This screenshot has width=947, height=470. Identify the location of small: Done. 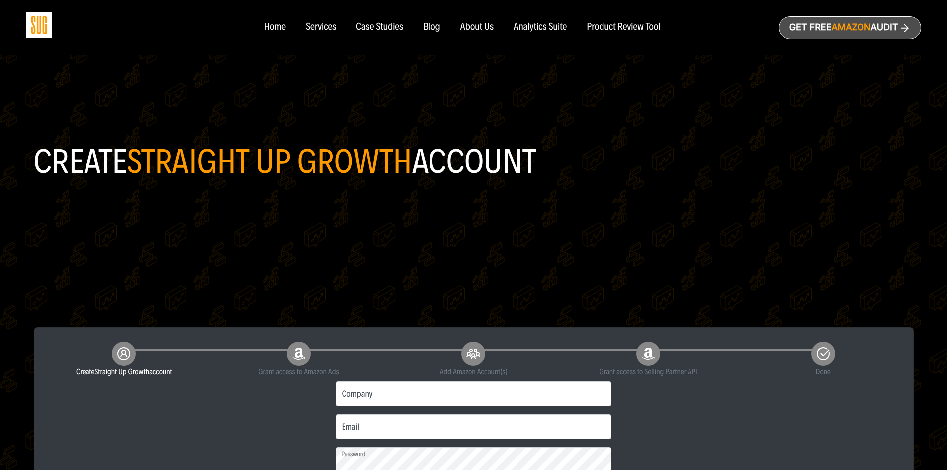
(823, 371).